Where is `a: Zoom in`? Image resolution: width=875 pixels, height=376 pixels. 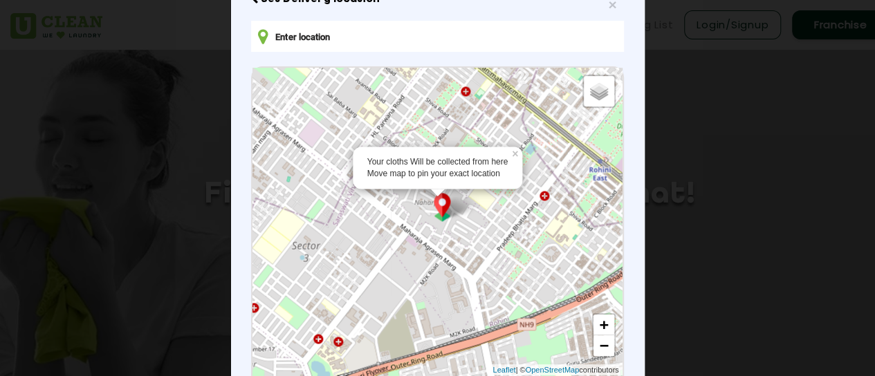 a: Zoom in is located at coordinates (604, 325).